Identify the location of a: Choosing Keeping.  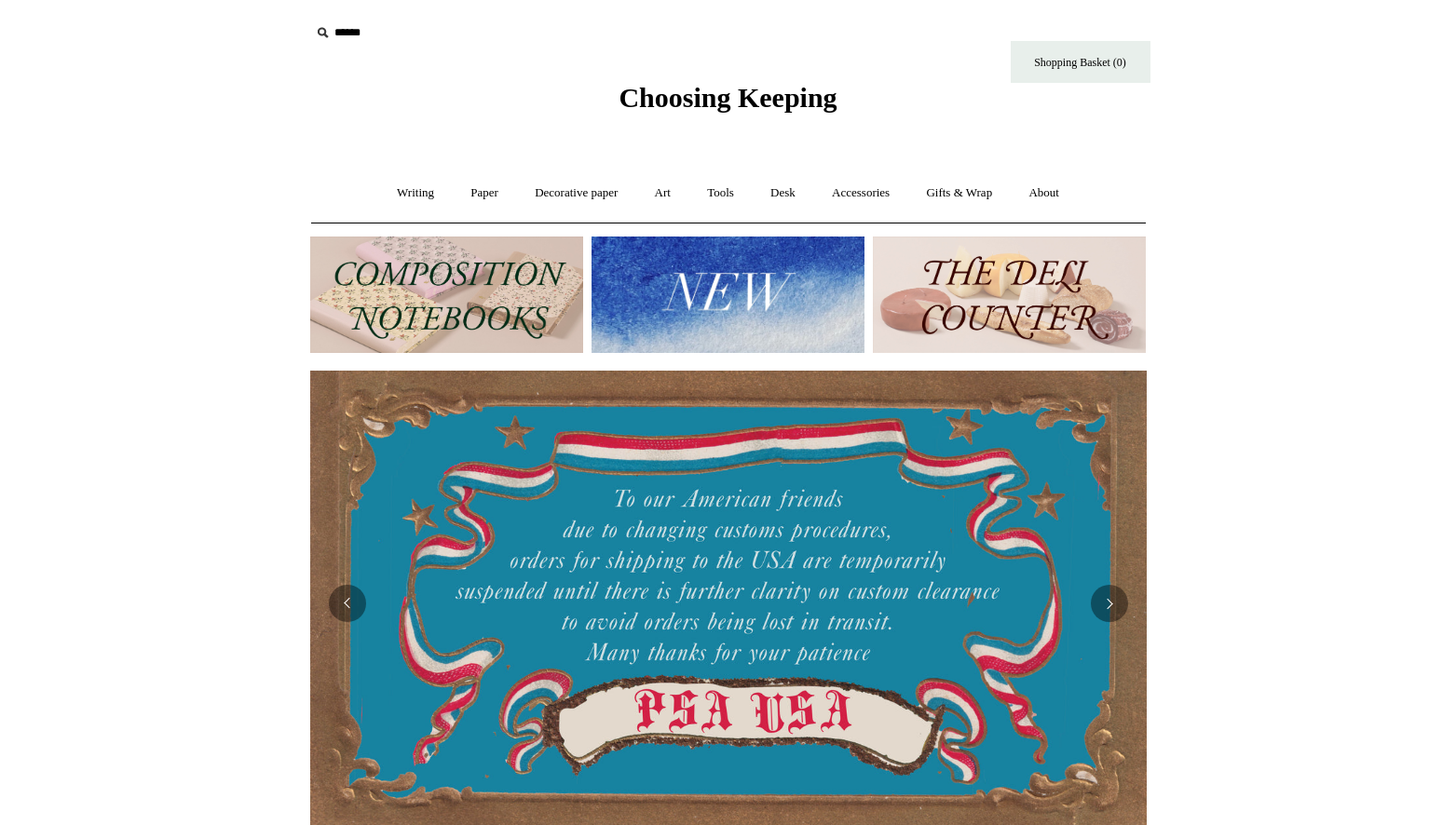
(728, 103).